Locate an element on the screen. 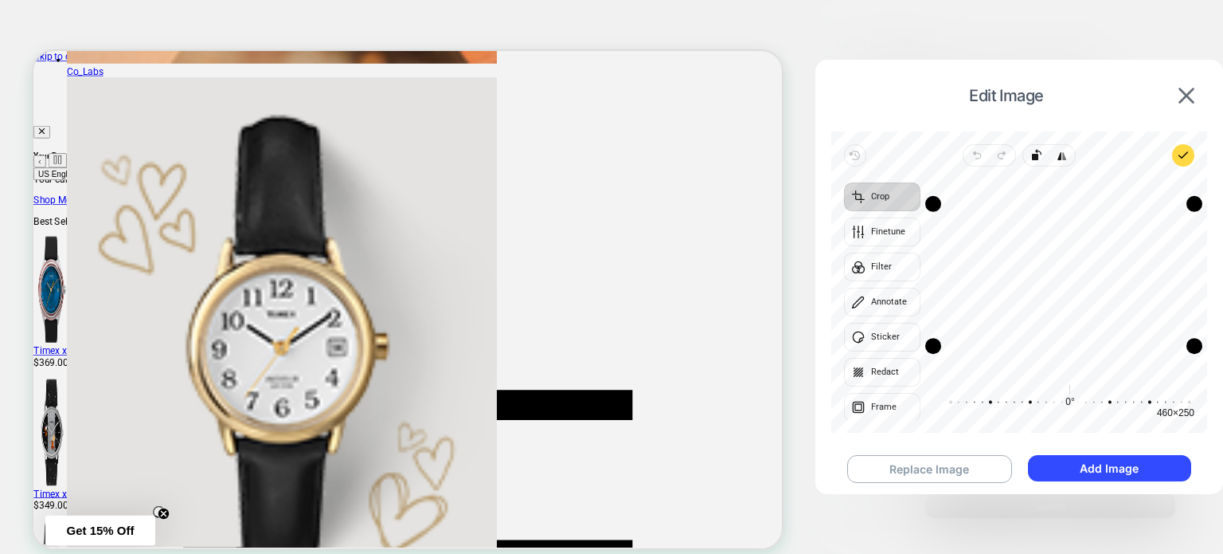 This screenshot has width=1223, height=554. div: Drag edge l is located at coordinates (934, 275).